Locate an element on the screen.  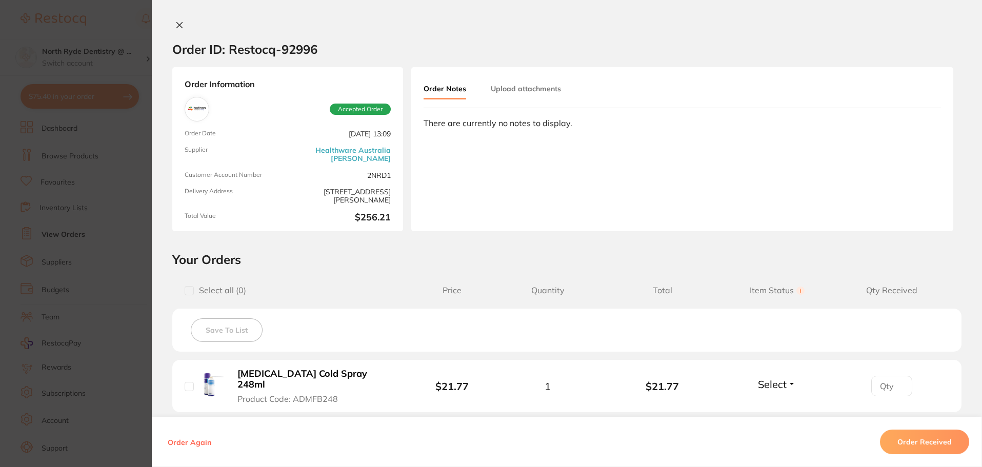
span: Total Value is located at coordinates (234, 218).